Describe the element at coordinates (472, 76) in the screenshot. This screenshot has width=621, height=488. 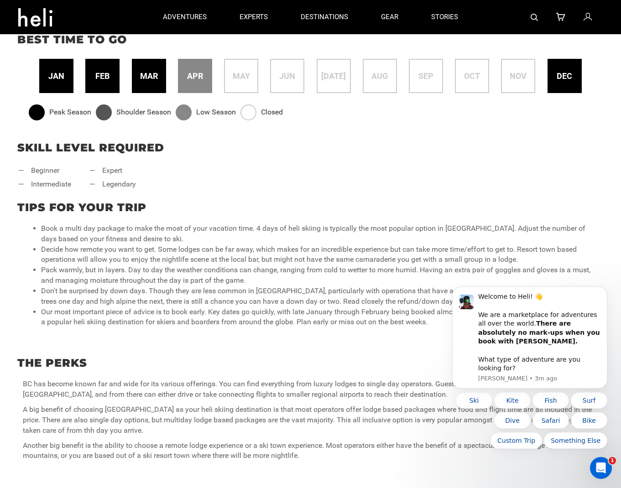
I see `span: oct` at that location.